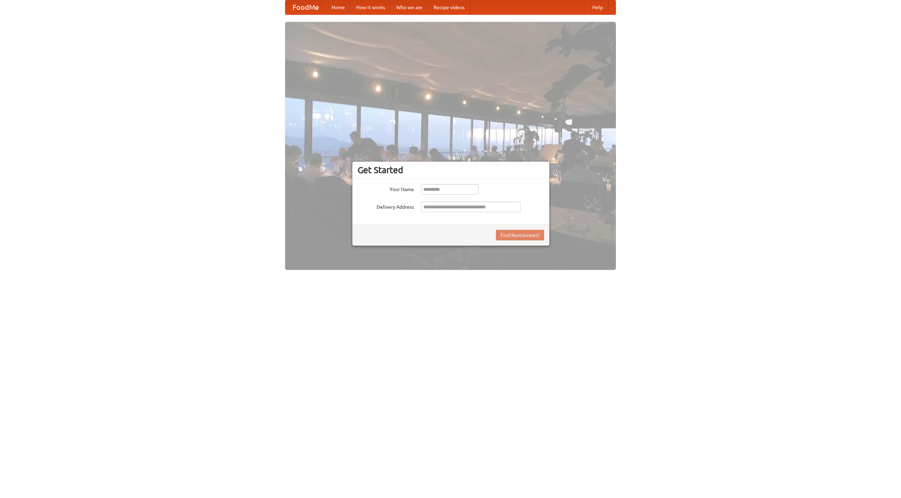  Describe the element at coordinates (409, 7) in the screenshot. I see `a: Who we are` at that location.